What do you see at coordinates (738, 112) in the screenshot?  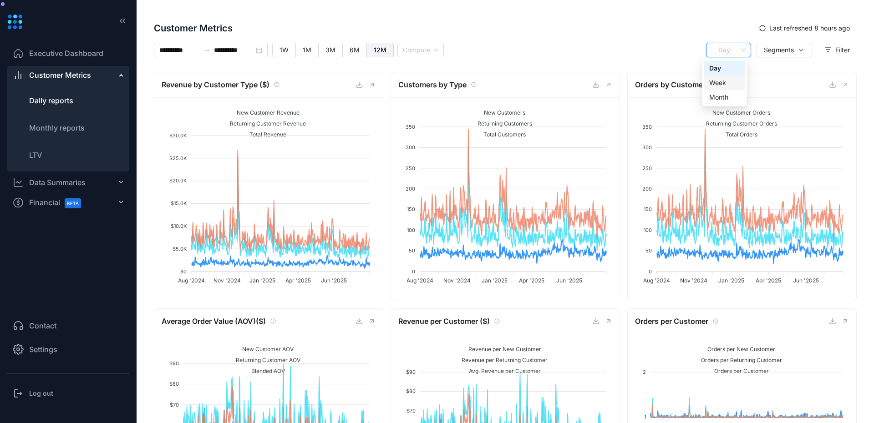 I see `span: New Customer Orders` at bounding box center [738, 112].